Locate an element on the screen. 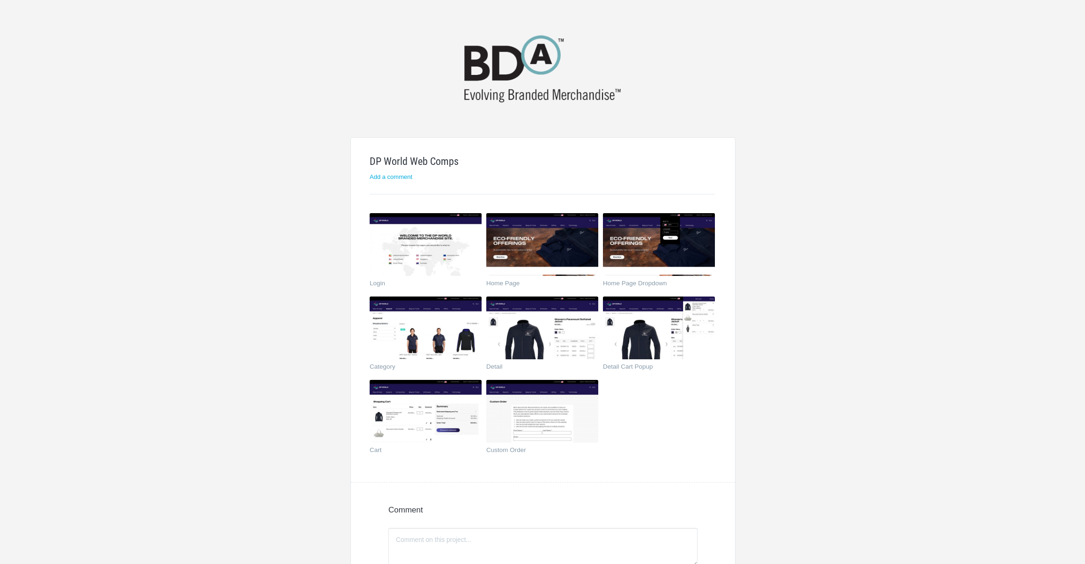 The image size is (1085, 564). img: bdainc186_rft2ea_thumb.jpg is located at coordinates (425, 328).